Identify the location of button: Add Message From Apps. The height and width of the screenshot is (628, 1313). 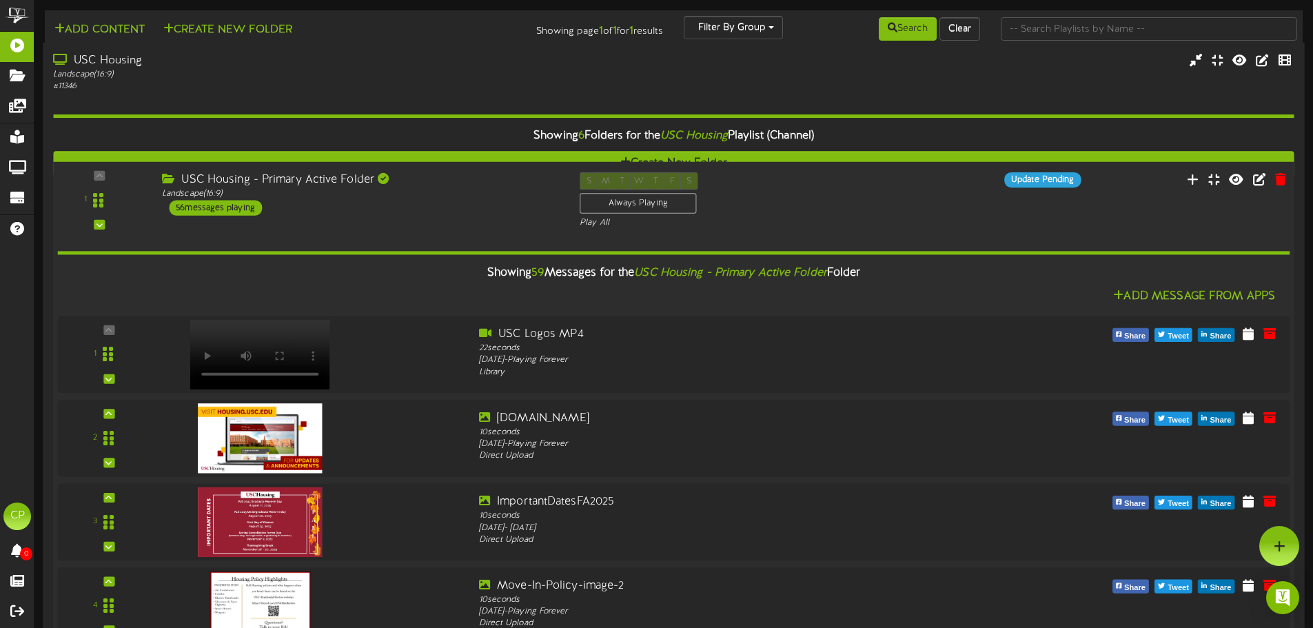
(1194, 296).